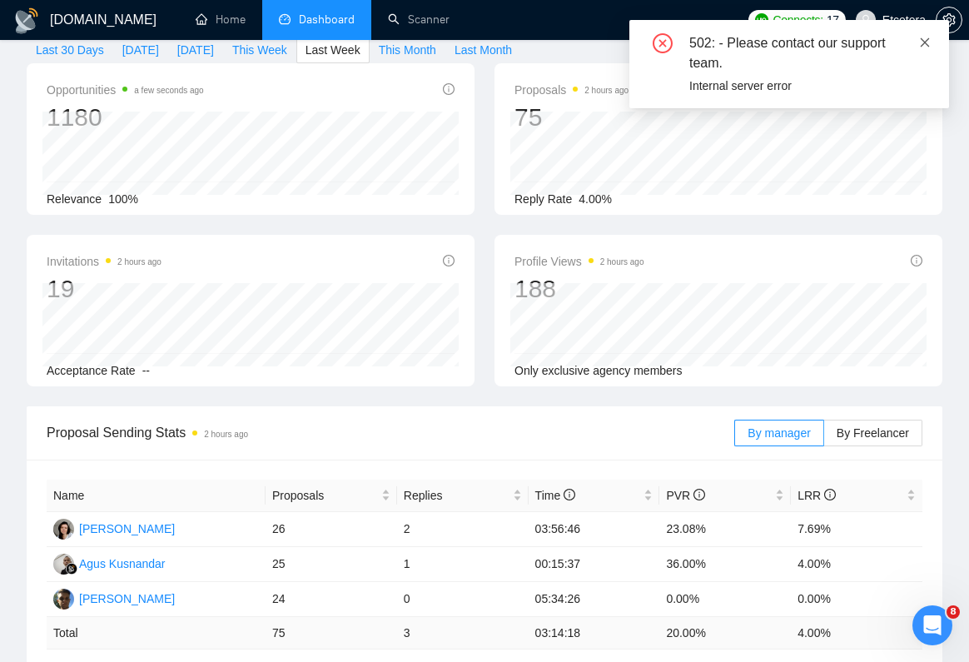 This screenshot has width=969, height=662. I want to click on th: Replies, so click(463, 495).